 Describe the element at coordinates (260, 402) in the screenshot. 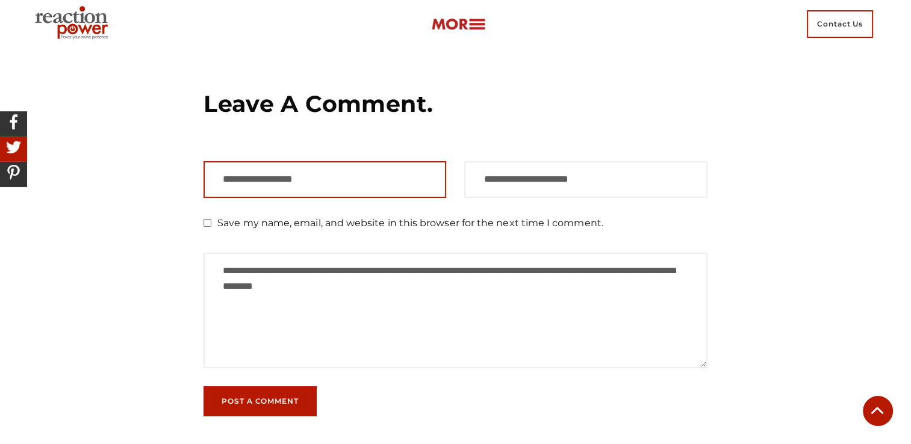

I see `span: Post a Comment` at that location.